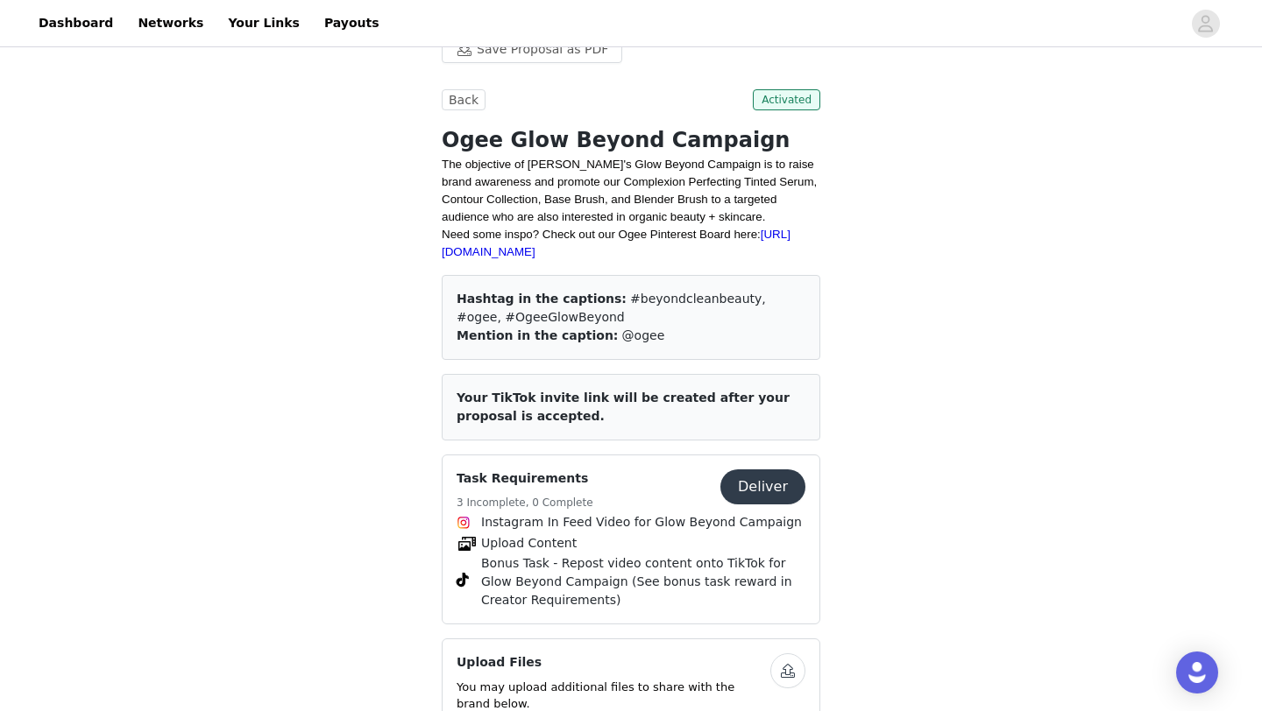  Describe the element at coordinates (532, 49) in the screenshot. I see `button: Save Proposal as PDF` at that location.